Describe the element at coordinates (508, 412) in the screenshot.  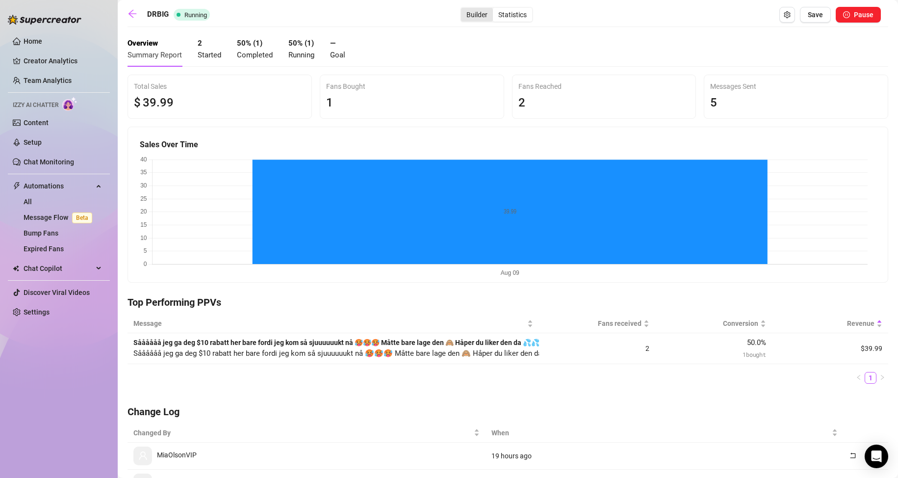
I see `h4: Change Log` at that location.